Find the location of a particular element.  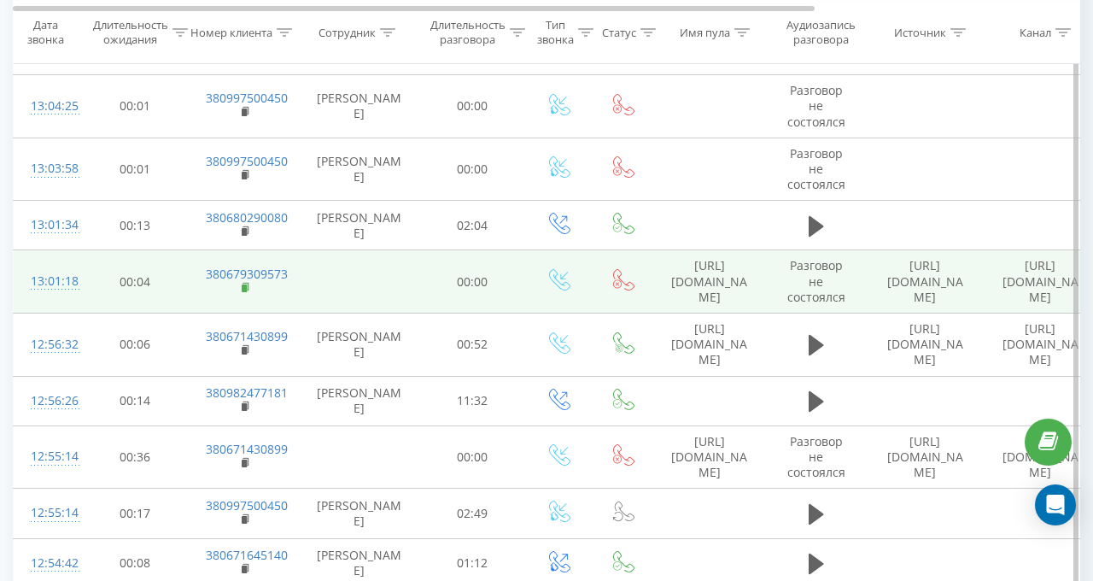

div: Статус is located at coordinates (619, 32).